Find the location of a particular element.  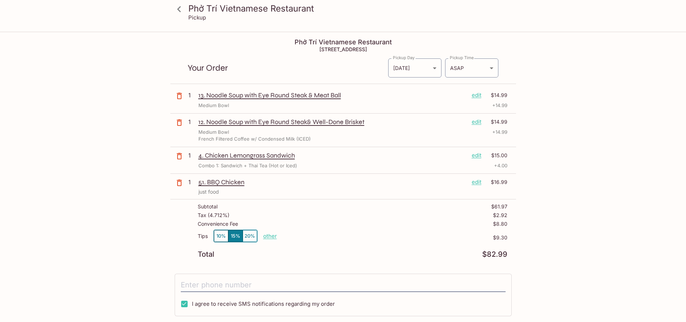

p: $8.80 is located at coordinates (500, 224).